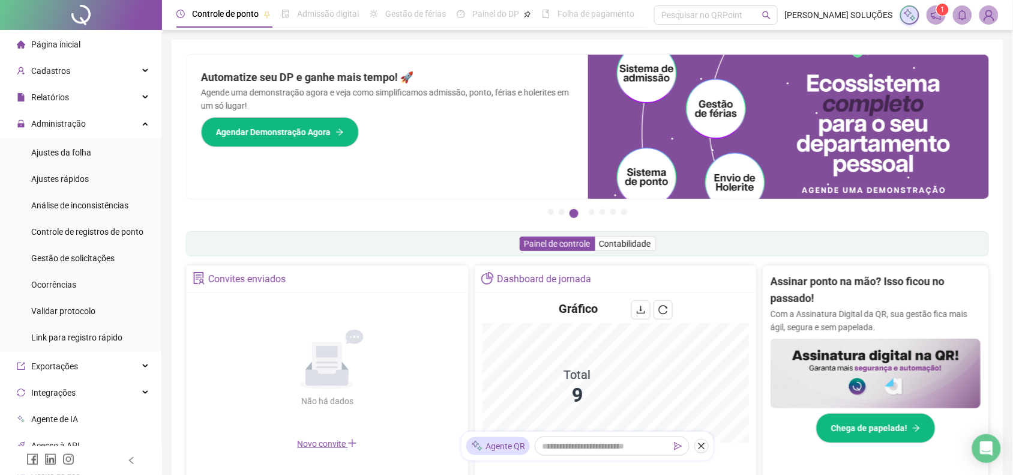 The image size is (1013, 475). What do you see at coordinates (579, 308) in the screenshot?
I see `h4: Gráfico` at bounding box center [579, 308].